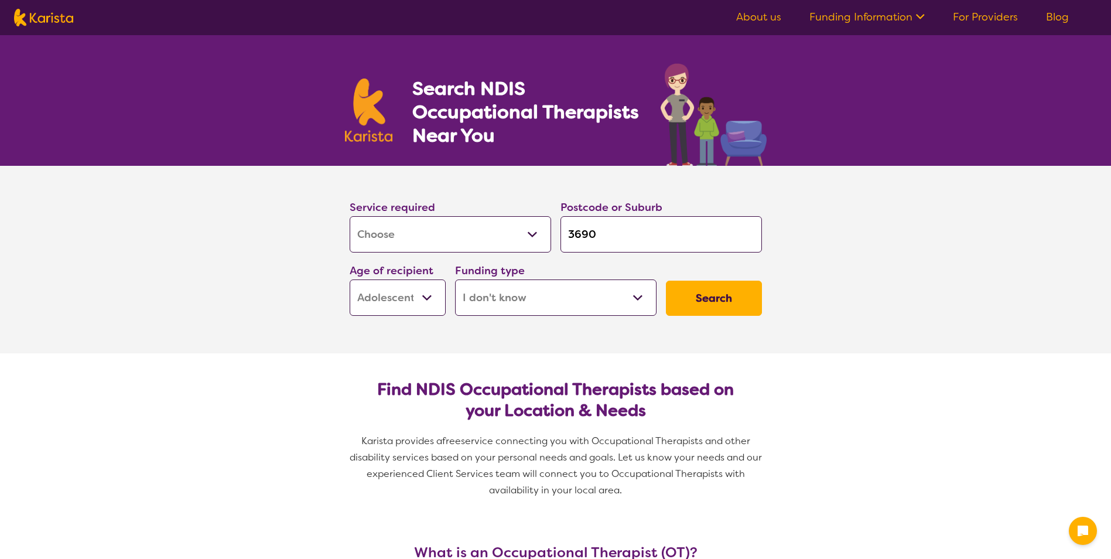 This screenshot has width=1111, height=559. I want to click on label: Postcode or Suburb, so click(611, 207).